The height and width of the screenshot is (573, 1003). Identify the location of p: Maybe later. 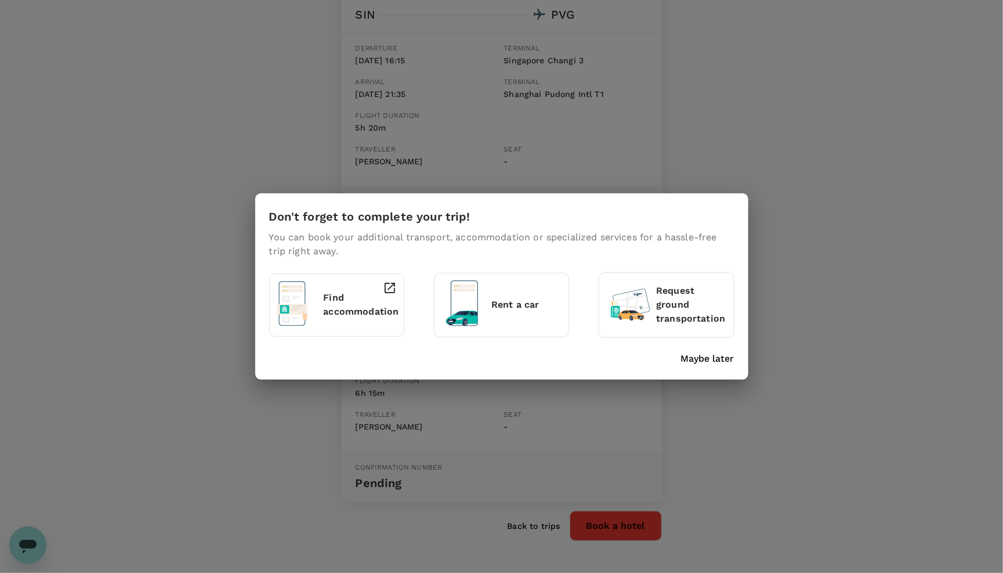
(708, 359).